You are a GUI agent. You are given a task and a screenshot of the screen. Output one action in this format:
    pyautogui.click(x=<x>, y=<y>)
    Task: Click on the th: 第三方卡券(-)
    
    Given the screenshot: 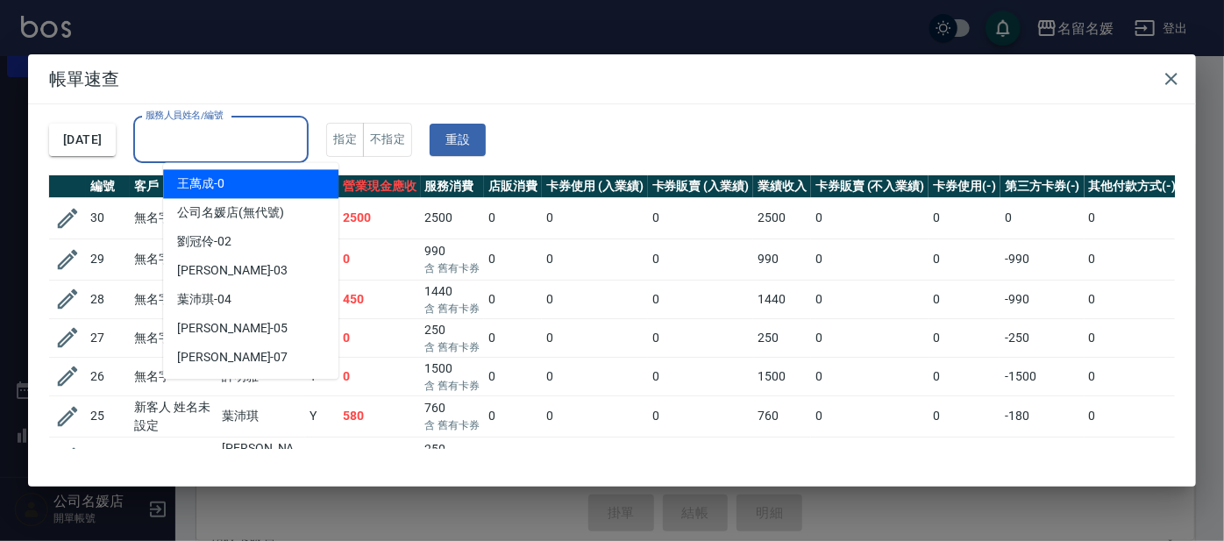 What is the action you would take?
    pyautogui.click(x=1042, y=187)
    